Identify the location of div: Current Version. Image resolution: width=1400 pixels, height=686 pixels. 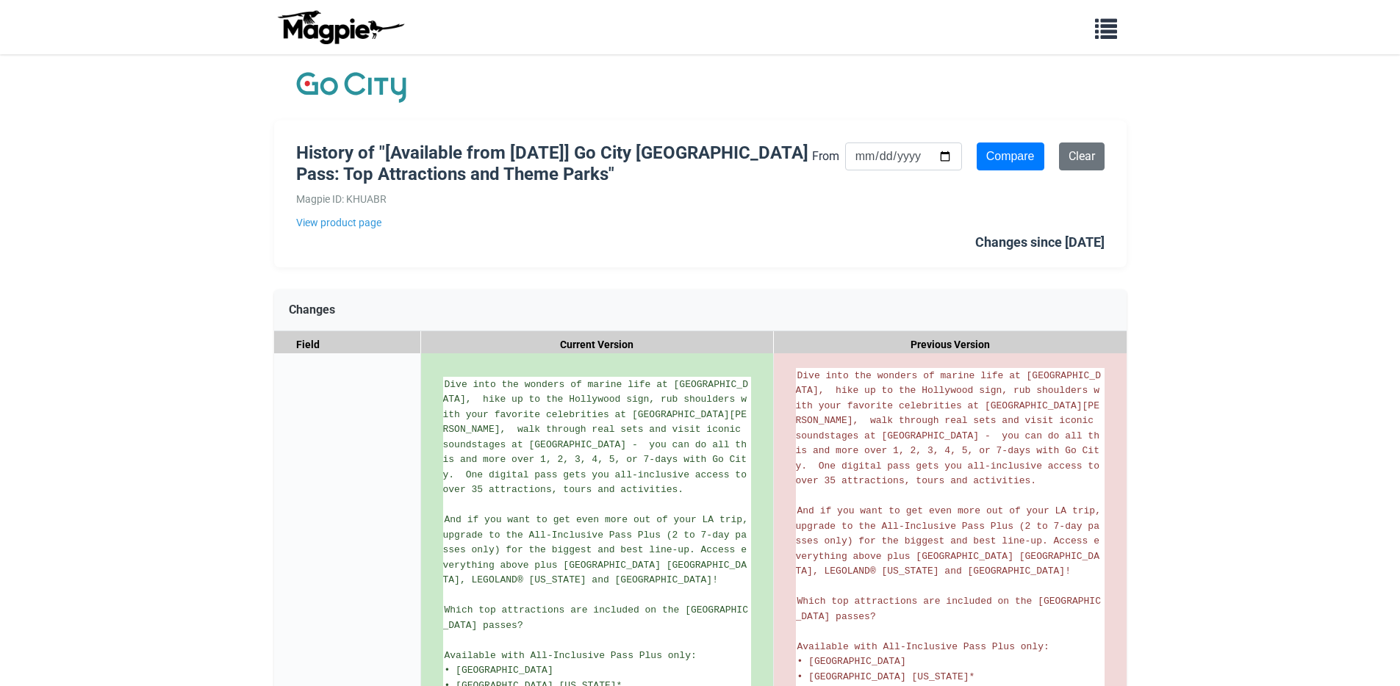
(598, 345).